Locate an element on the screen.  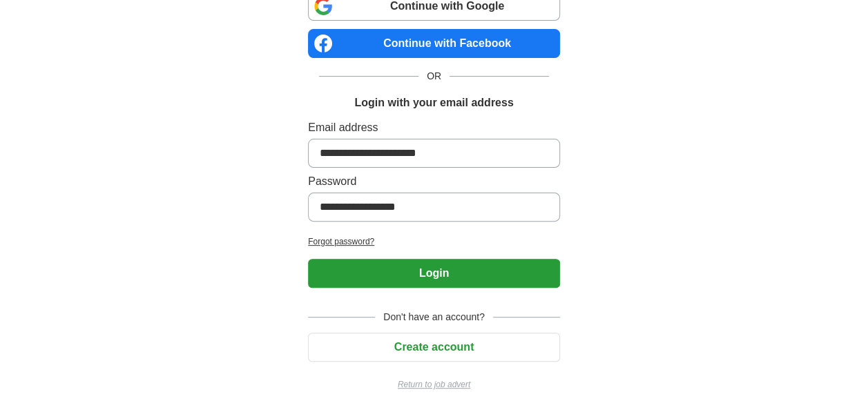
label: Email address is located at coordinates (434, 128).